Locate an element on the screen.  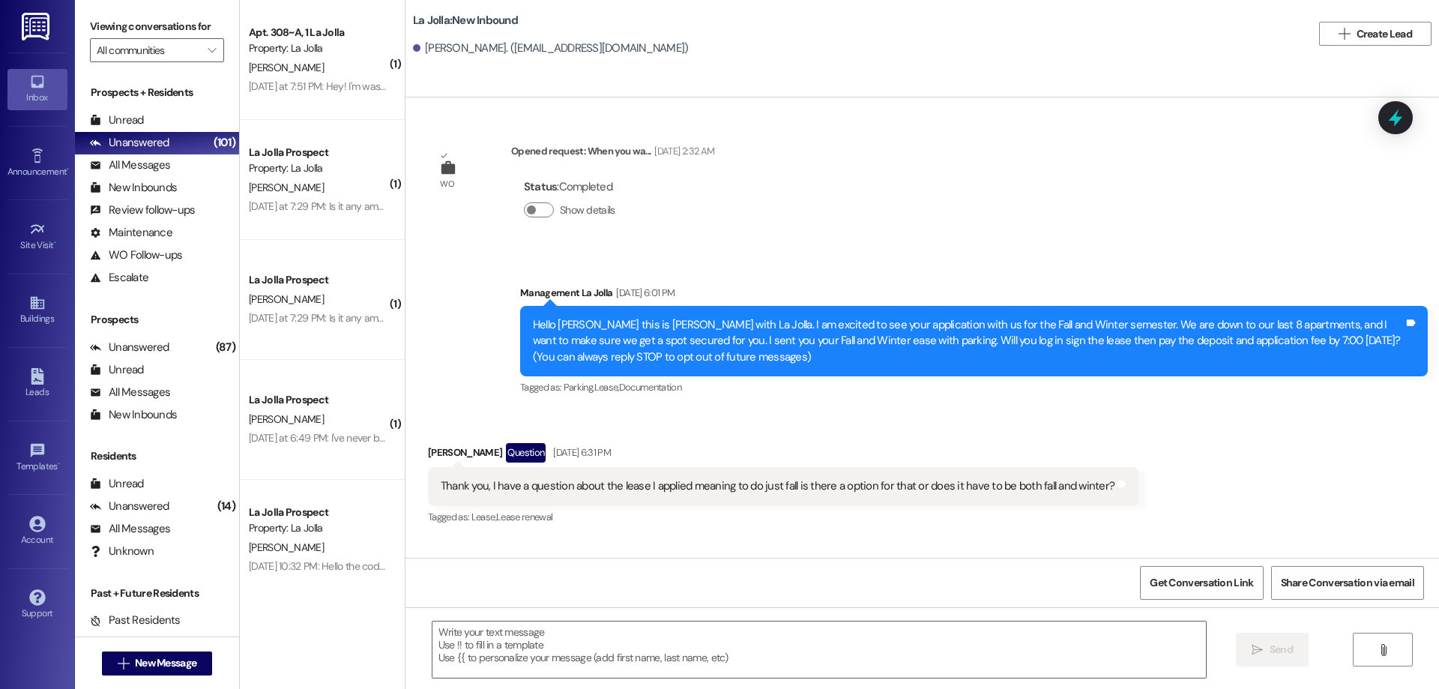
a: Account is located at coordinates (37, 531).